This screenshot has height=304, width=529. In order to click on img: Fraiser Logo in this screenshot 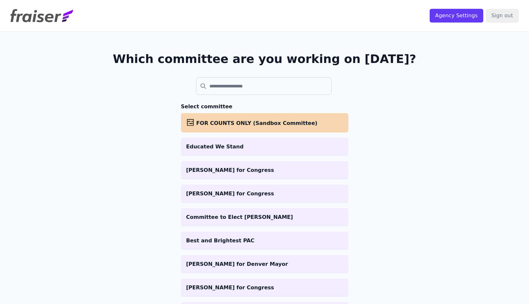, I will do `click(42, 16)`.